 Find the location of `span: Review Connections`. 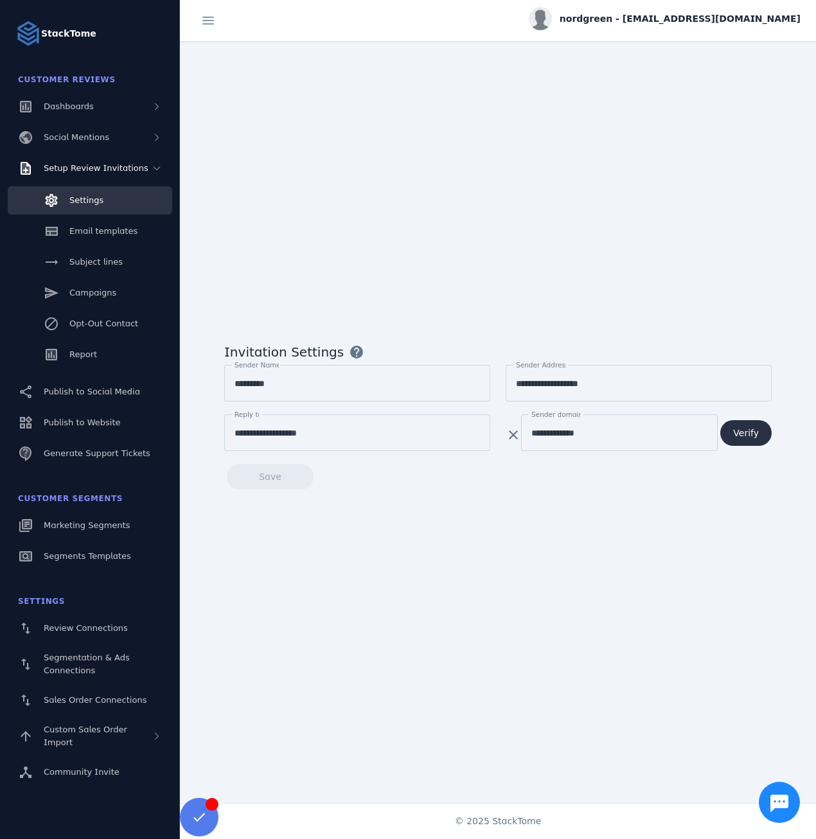

span: Review Connections is located at coordinates (85, 628).